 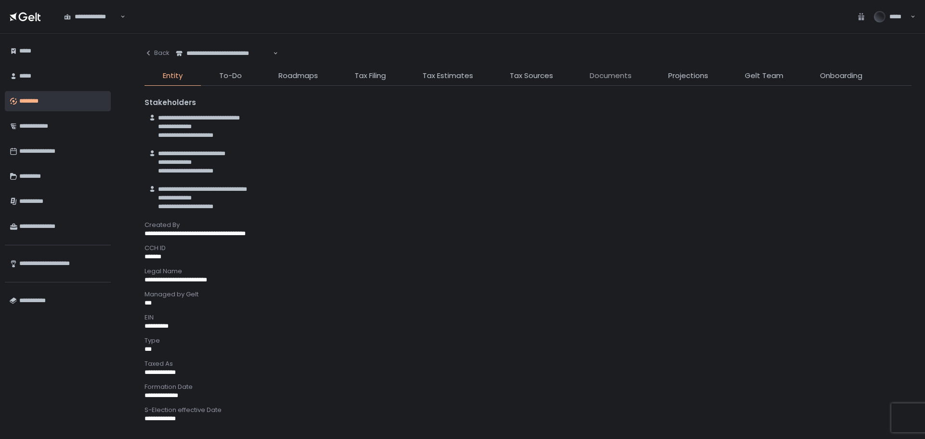 What do you see at coordinates (528, 248) in the screenshot?
I see `div: CCH ID` at bounding box center [528, 248].